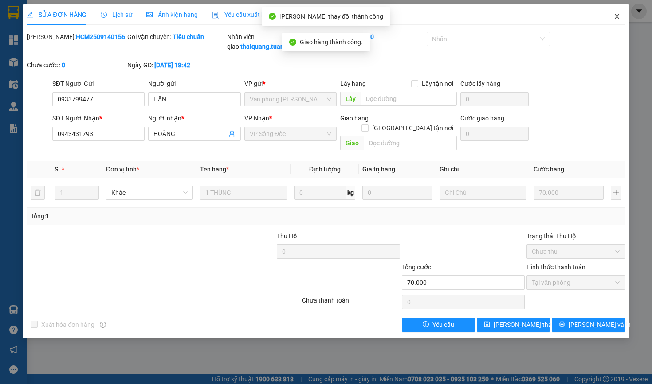  Describe the element at coordinates (243, 193) in the screenshot. I see `input: VD: Bàn, Ghế` at that location.